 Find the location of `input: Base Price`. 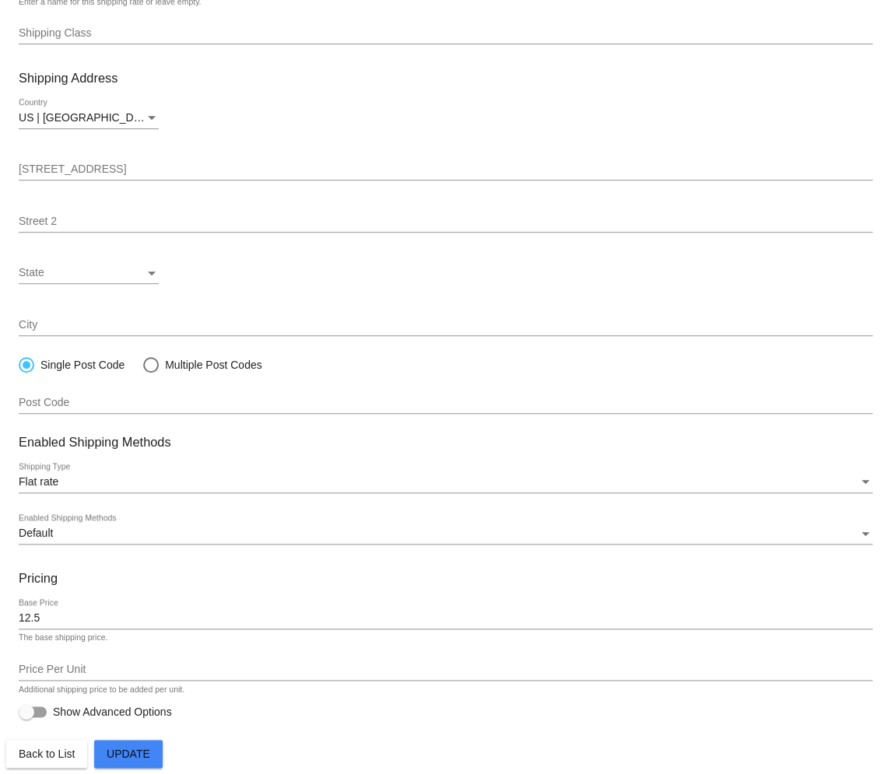

input: Base Price is located at coordinates (445, 618).